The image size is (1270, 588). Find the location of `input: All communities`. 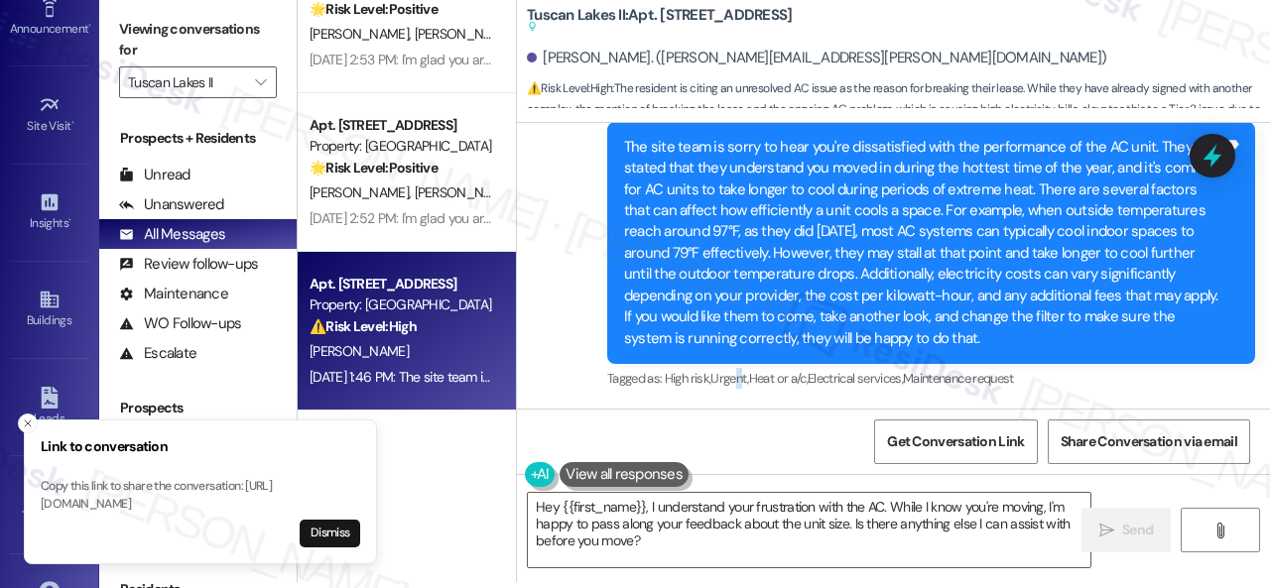

input: All communities is located at coordinates (187, 82).